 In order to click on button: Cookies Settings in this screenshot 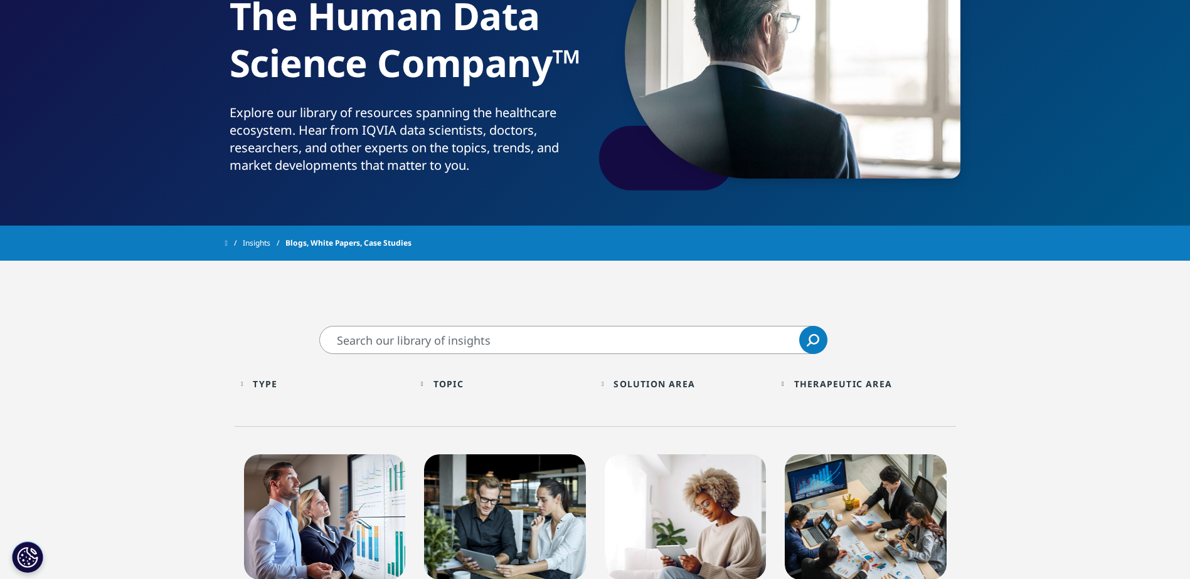, I will do `click(28, 558)`.